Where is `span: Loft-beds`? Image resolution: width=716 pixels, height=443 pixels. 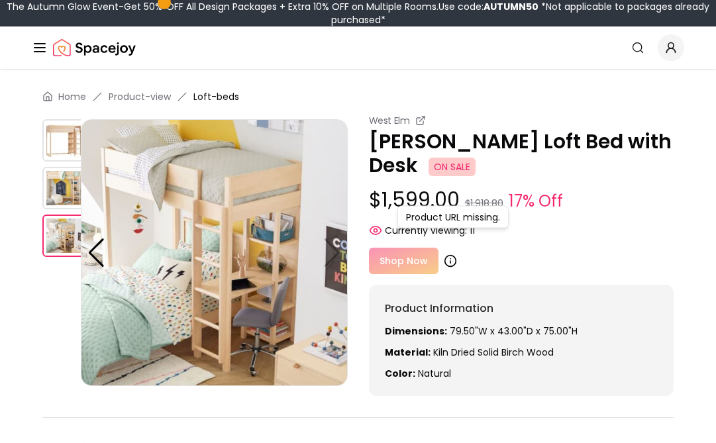
span: Loft-beds is located at coordinates (216, 97).